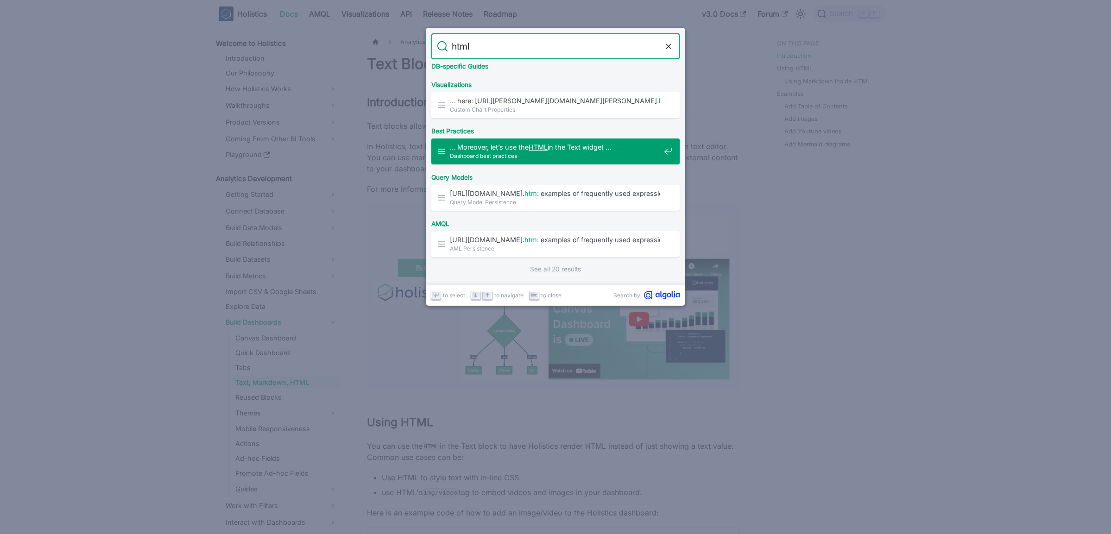  I want to click on a: Search byAlgolia, so click(646, 295).